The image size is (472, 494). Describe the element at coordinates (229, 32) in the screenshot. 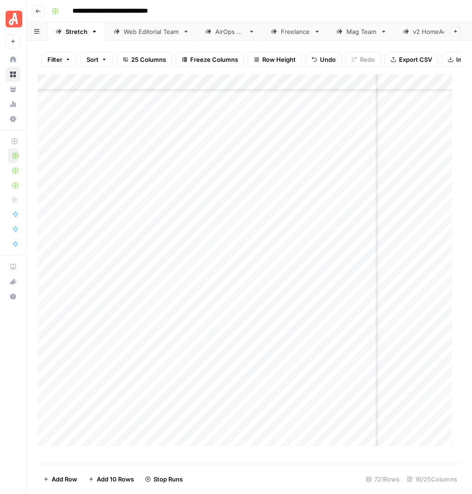

I see `a: AirOps QA` at that location.